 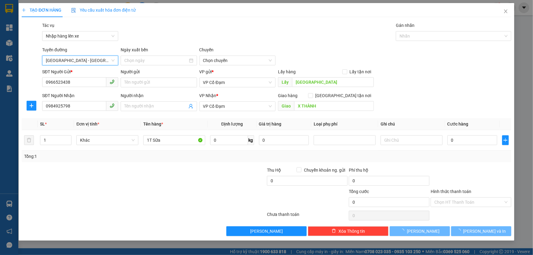 I want to click on span: VP Nhận, so click(x=208, y=96).